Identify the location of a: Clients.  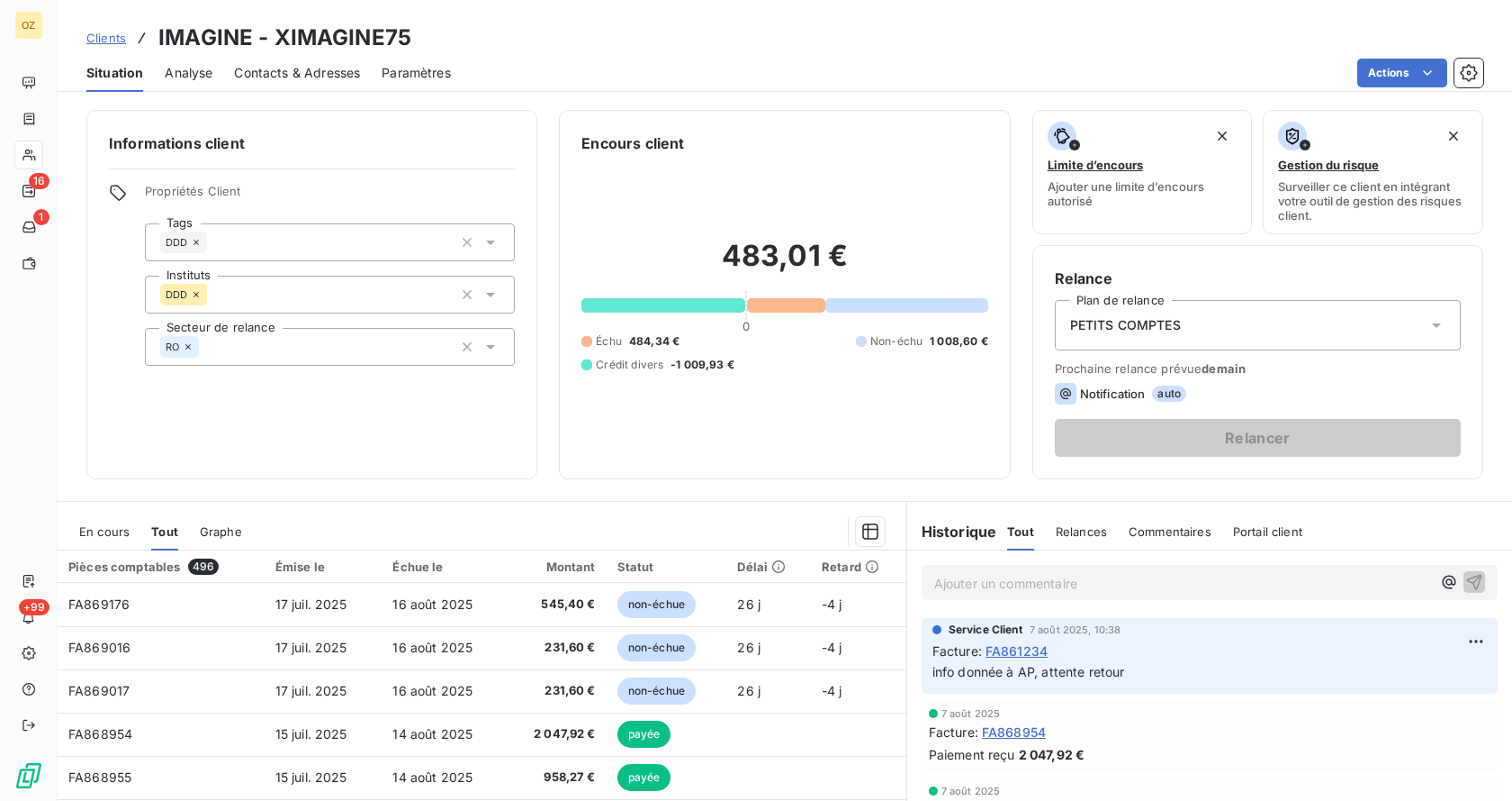
(107, 38).